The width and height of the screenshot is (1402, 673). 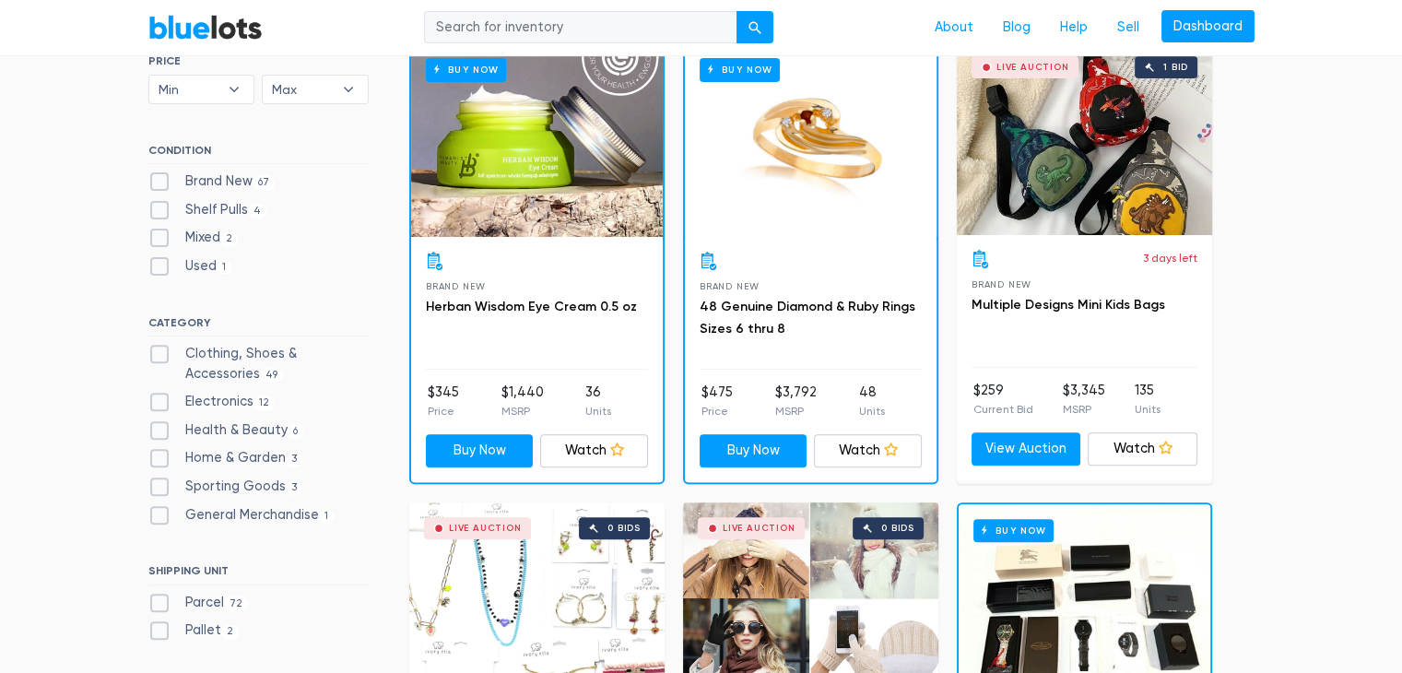 What do you see at coordinates (443, 401) in the screenshot?
I see `li: $345` at bounding box center [443, 401].